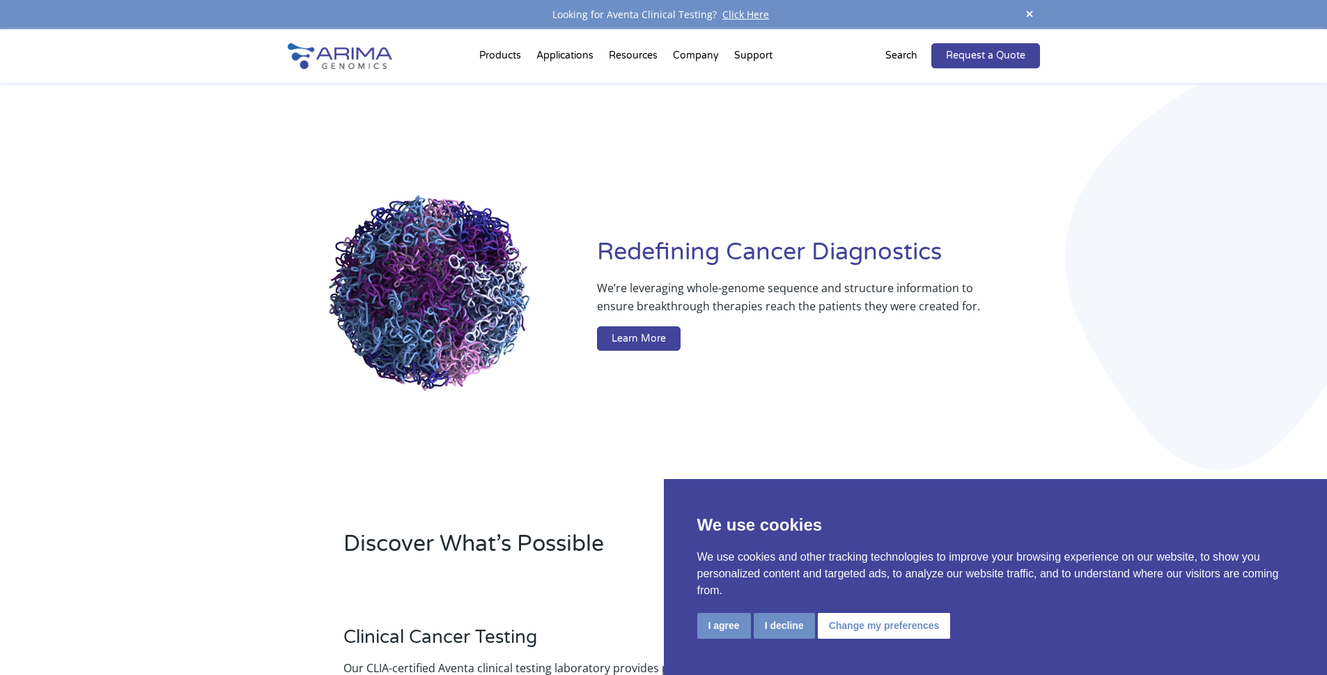  Describe the element at coordinates (902, 56) in the screenshot. I see `p: Search` at that location.